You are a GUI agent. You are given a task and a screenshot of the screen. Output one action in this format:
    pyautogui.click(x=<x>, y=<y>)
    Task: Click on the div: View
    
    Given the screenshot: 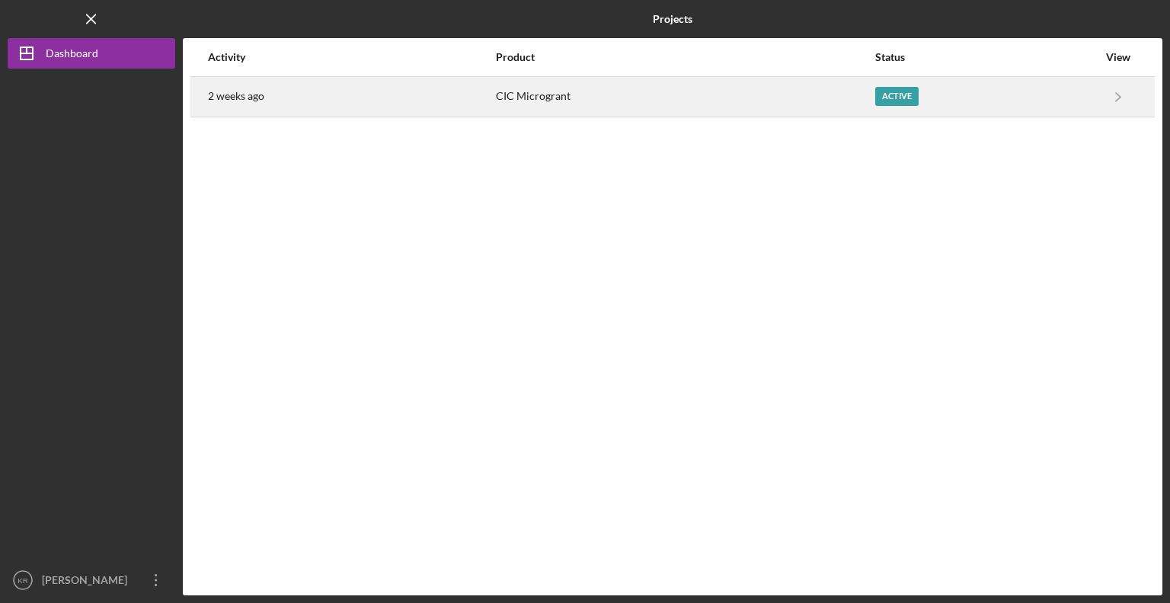 What is the action you would take?
    pyautogui.click(x=1119, y=57)
    